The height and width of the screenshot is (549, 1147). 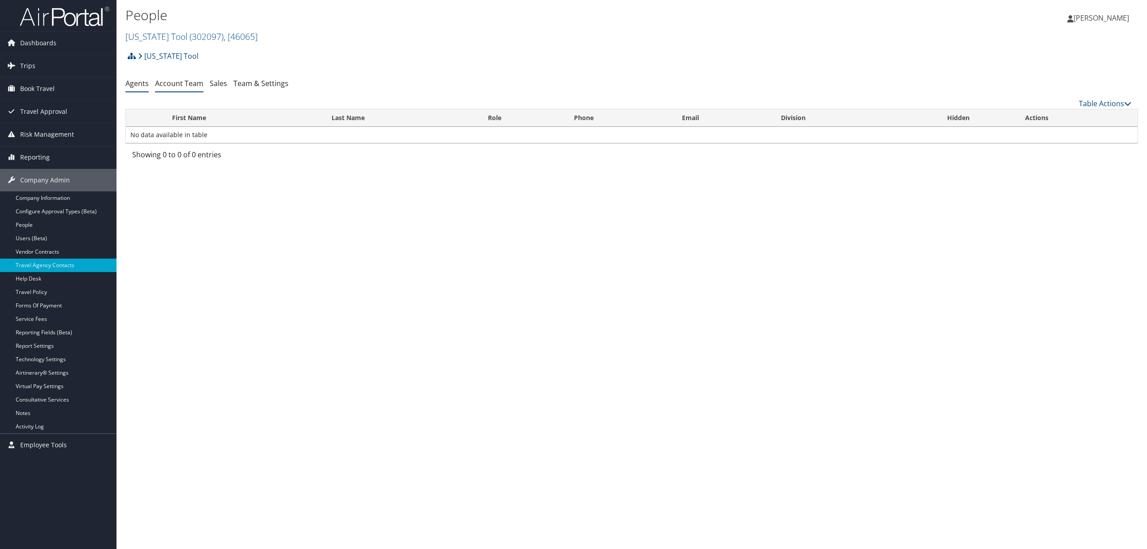 I want to click on a: Sales, so click(x=218, y=83).